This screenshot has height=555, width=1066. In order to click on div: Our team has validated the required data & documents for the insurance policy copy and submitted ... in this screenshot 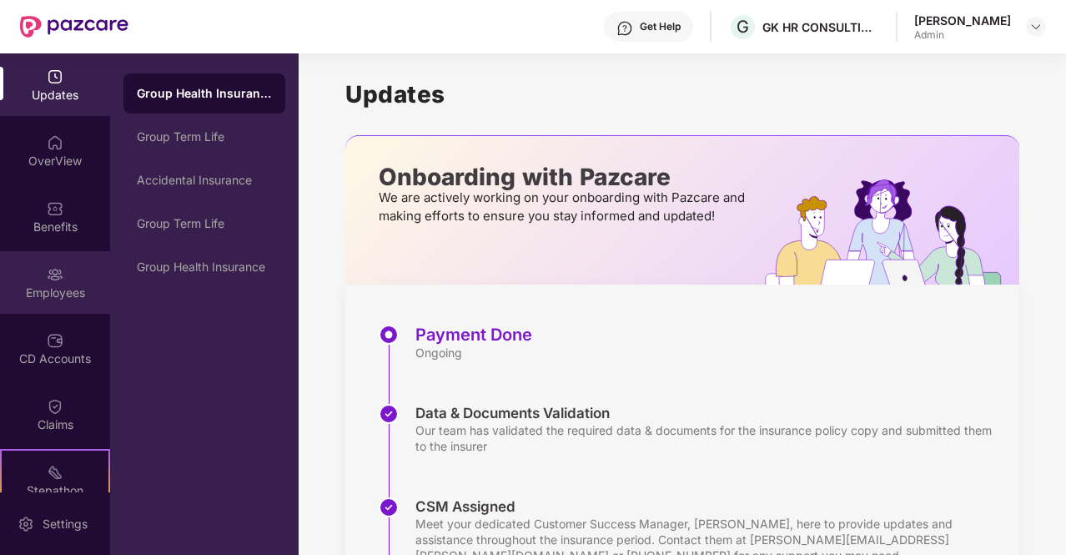, I will do `click(709, 438)`.